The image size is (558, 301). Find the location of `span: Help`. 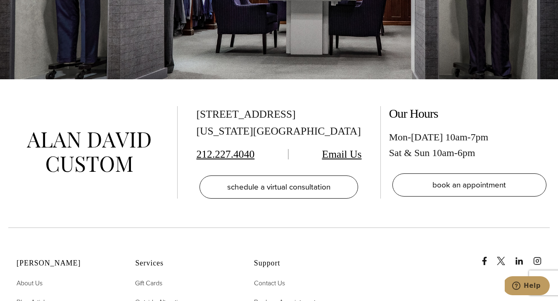

span: Help is located at coordinates (27, 10).